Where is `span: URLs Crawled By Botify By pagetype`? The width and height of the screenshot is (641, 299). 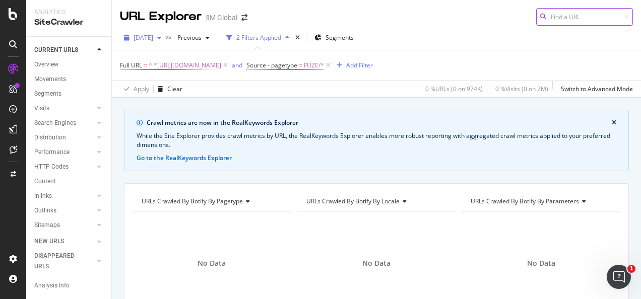
span: URLs Crawled By Botify By pagetype is located at coordinates (192, 201).